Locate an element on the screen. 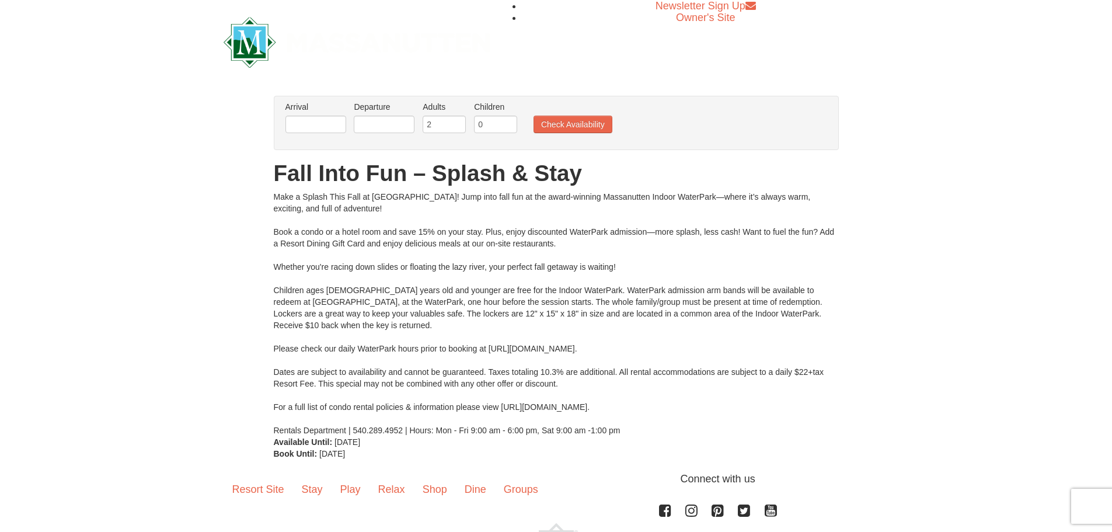  span: Owner's Site is located at coordinates (705, 18).